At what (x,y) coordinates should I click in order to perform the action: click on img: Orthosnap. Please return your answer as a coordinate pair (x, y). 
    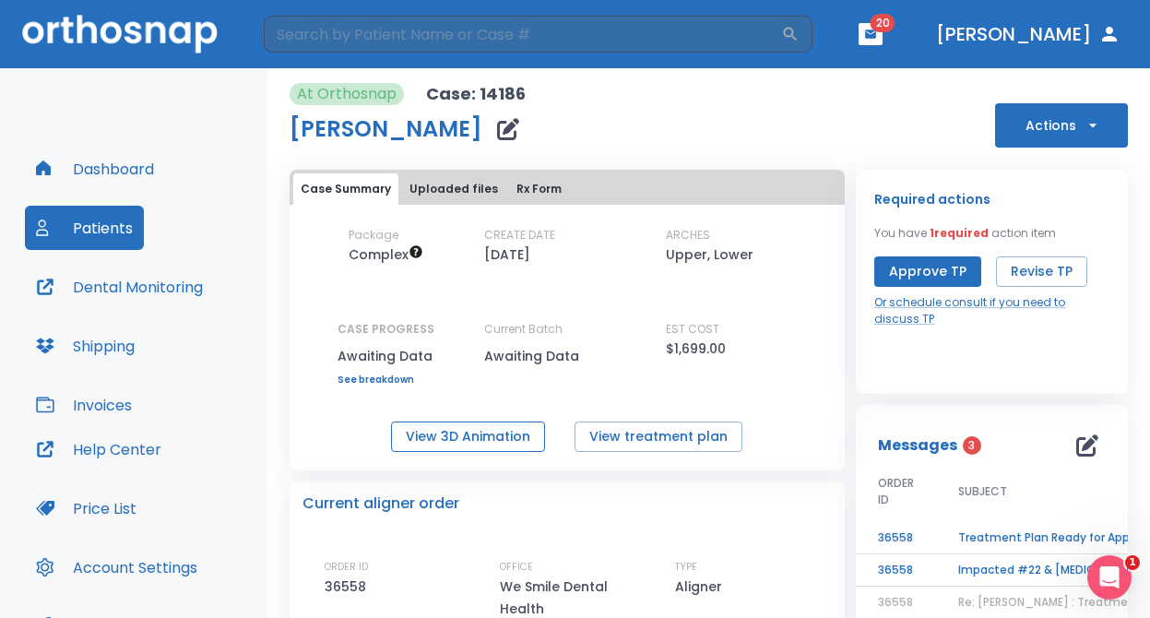
    Looking at the image, I should click on (120, 33).